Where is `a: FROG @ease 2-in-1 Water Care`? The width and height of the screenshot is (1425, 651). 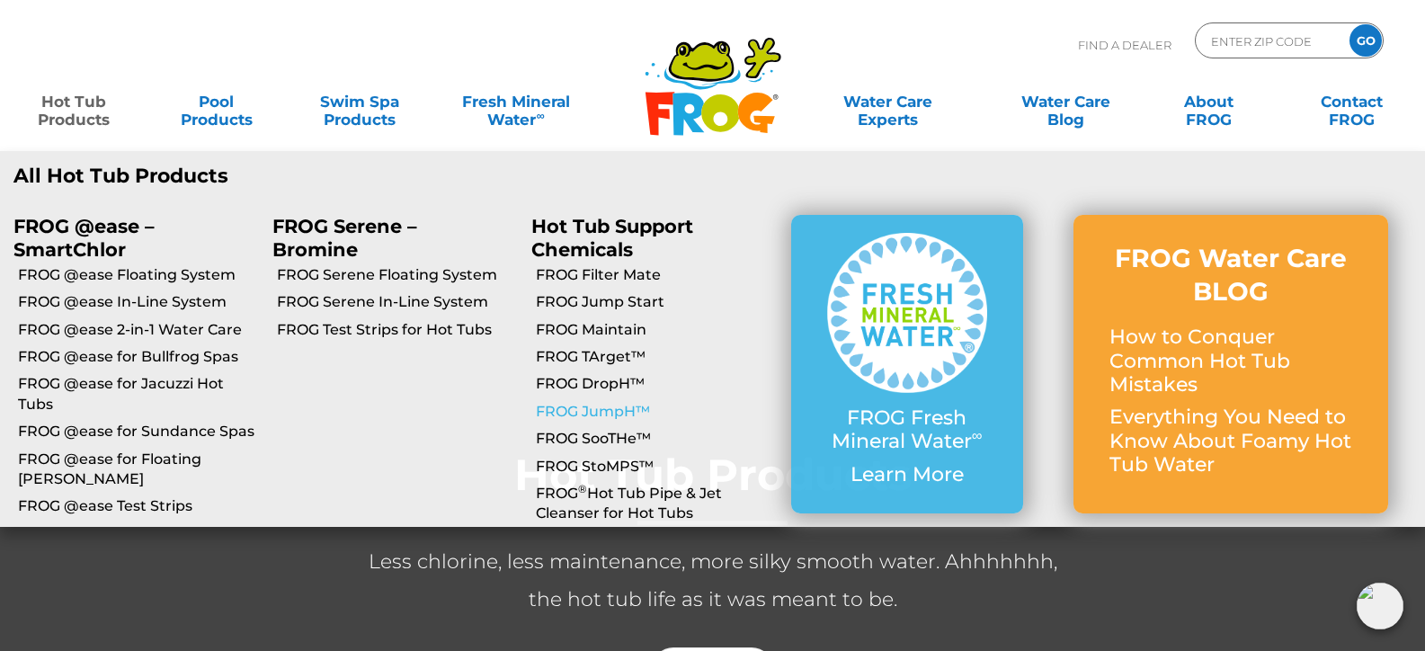
a: FROG @ease 2-in-1 Water Care is located at coordinates (138, 330).